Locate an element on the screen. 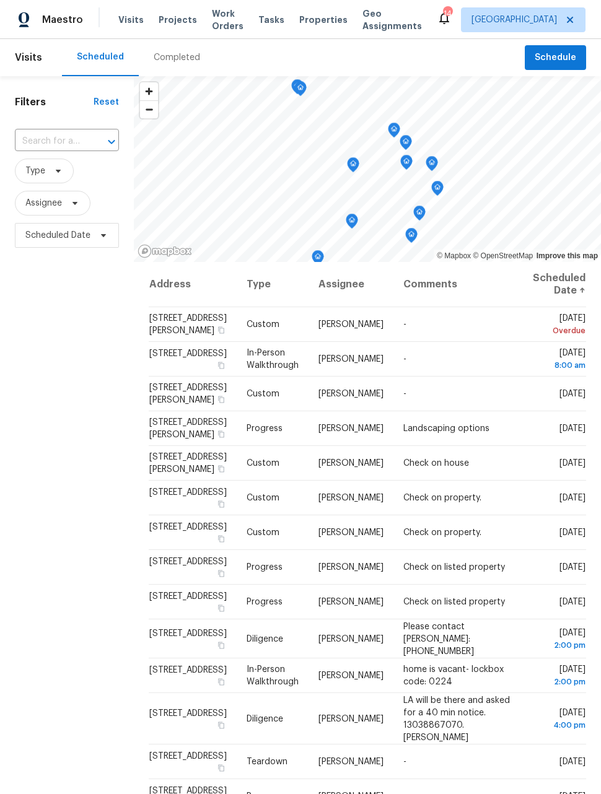 The image size is (601, 794). div: 14 is located at coordinates (447, 14).